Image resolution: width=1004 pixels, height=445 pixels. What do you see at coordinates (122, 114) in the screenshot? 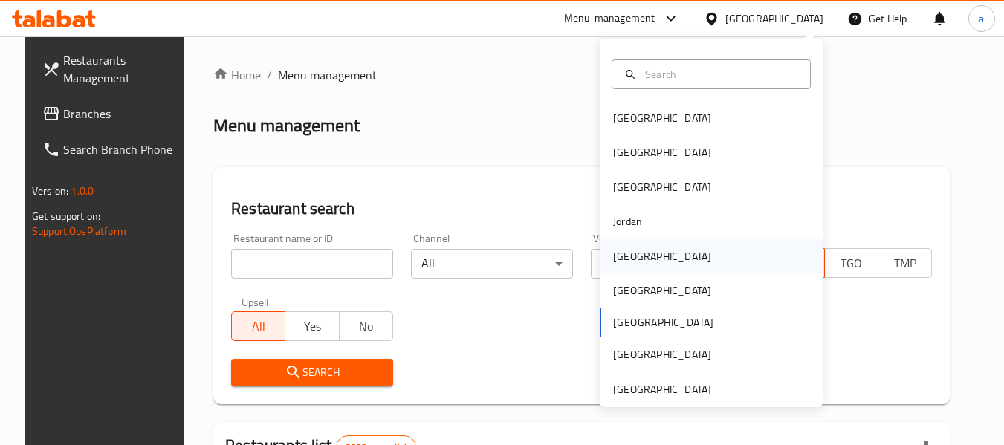
I see `span: Branches` at bounding box center [122, 114].